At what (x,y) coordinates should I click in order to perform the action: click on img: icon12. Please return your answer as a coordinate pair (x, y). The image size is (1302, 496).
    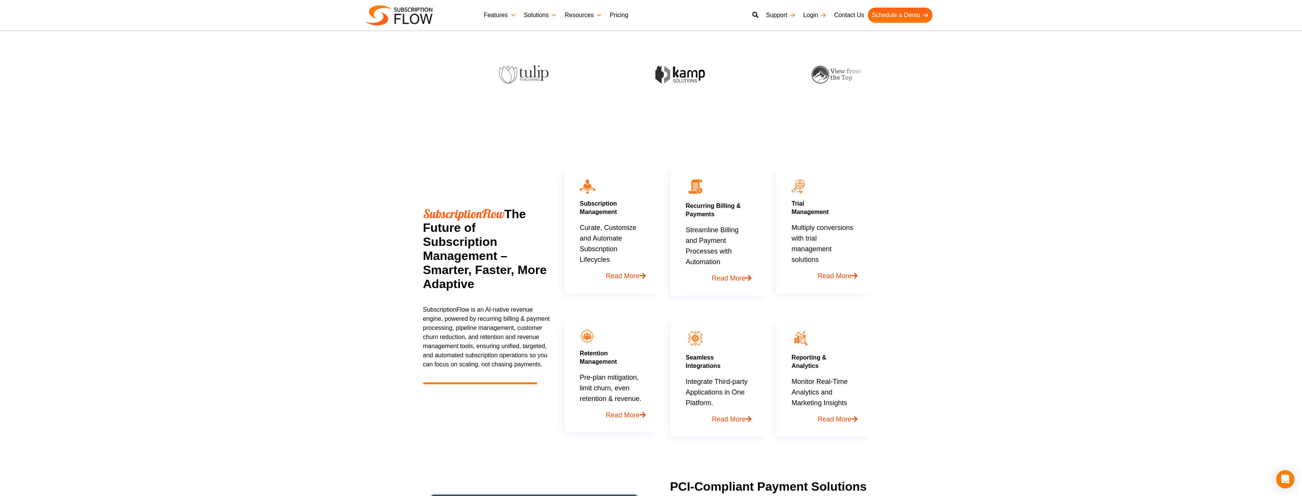
    Looking at the image, I should click on (801, 338).